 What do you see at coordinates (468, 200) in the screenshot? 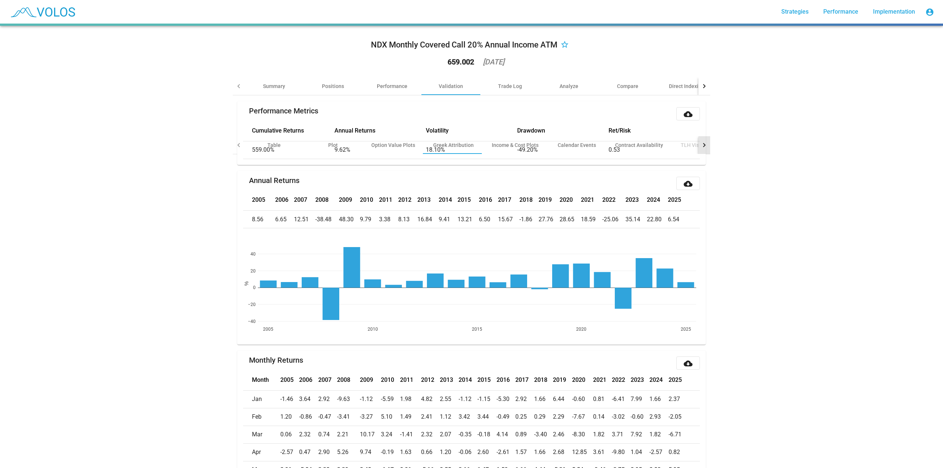
I see `th: 2015` at bounding box center [468, 200].